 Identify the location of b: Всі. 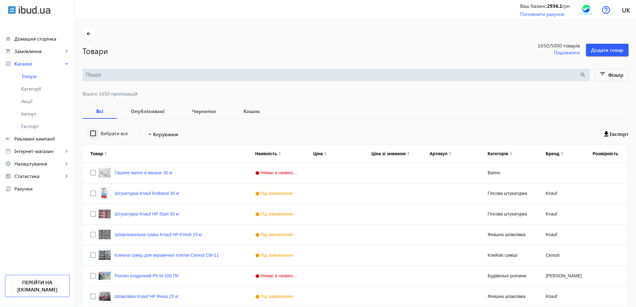
(100, 111).